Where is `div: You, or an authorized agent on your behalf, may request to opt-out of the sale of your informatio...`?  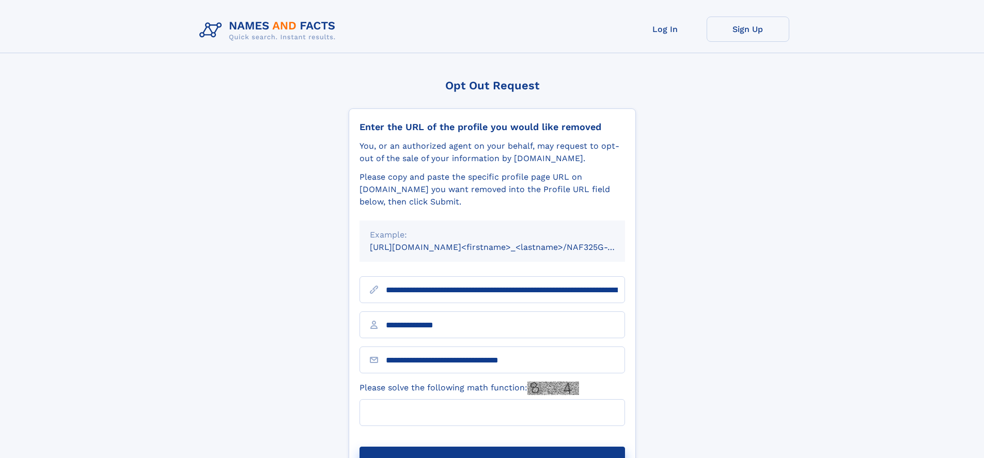 div: You, or an authorized agent on your behalf, may request to opt-out of the sale of your informatio... is located at coordinates (492, 152).